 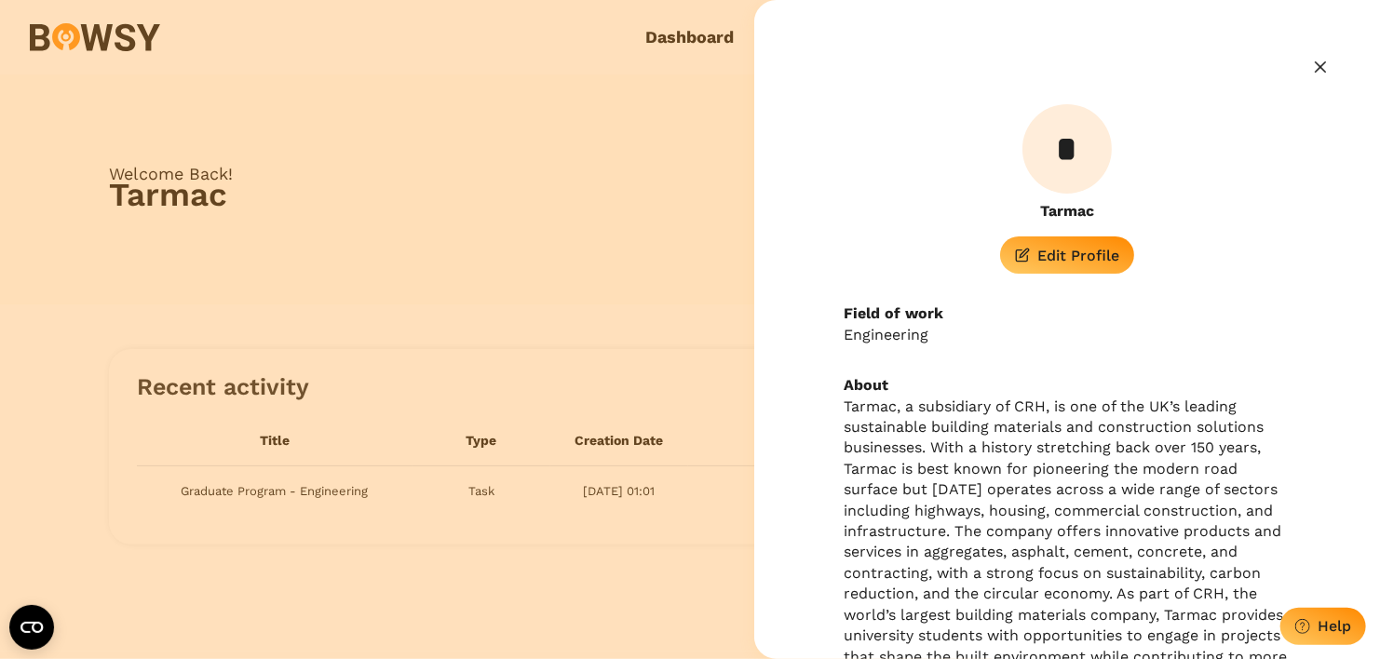 What do you see at coordinates (1067, 149) in the screenshot?
I see `div: Tarmac` at bounding box center [1067, 149].